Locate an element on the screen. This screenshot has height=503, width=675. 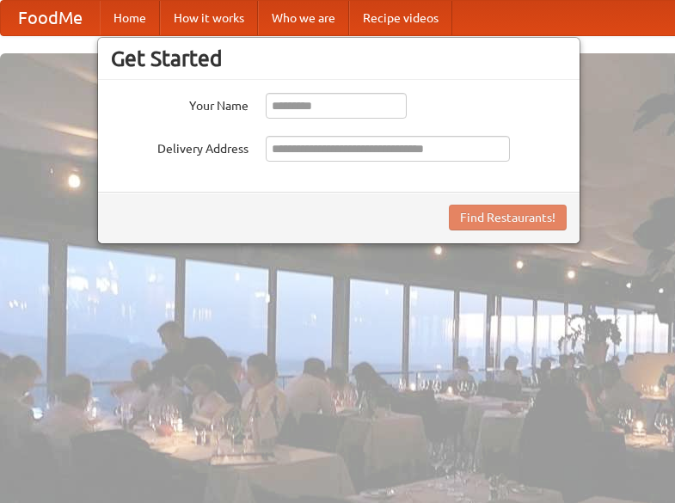
a: Recipe videos is located at coordinates (401, 18).